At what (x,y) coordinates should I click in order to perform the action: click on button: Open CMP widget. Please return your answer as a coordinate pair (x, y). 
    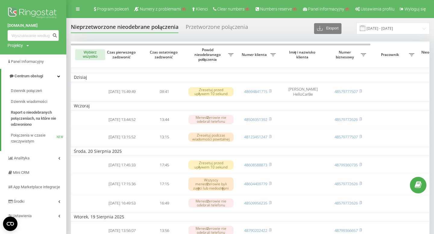
    Looking at the image, I should click on (10, 224).